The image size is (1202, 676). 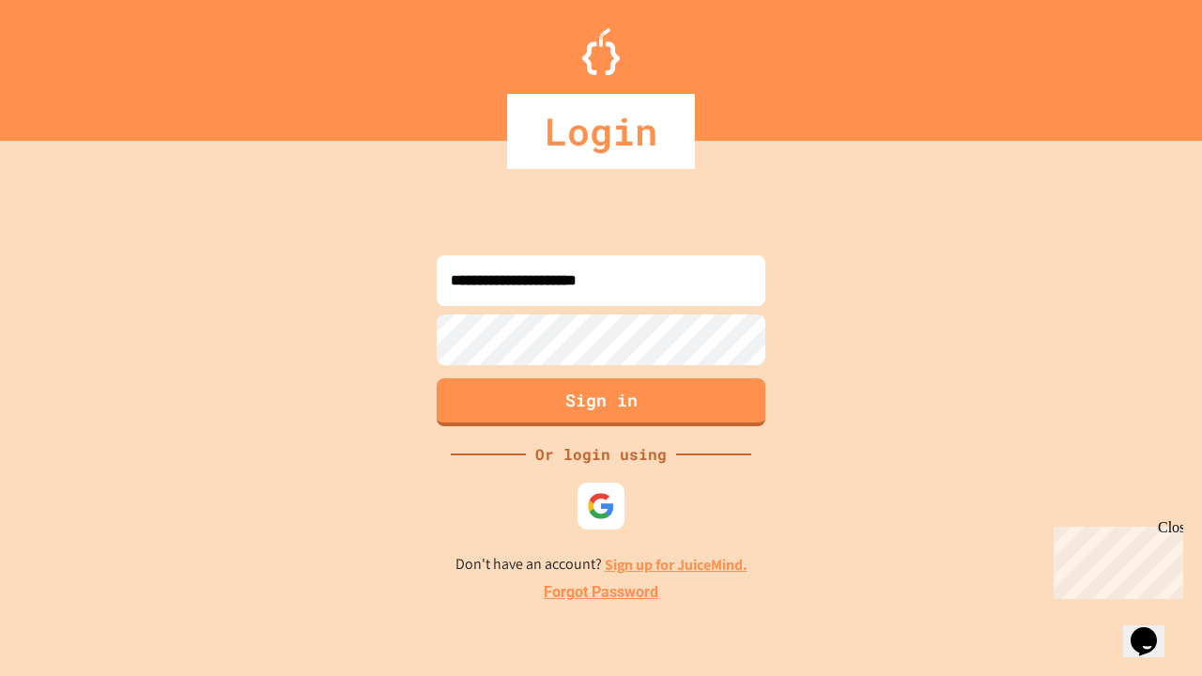 What do you see at coordinates (601, 565) in the screenshot?
I see `p: Don't have an account?` at bounding box center [601, 565].